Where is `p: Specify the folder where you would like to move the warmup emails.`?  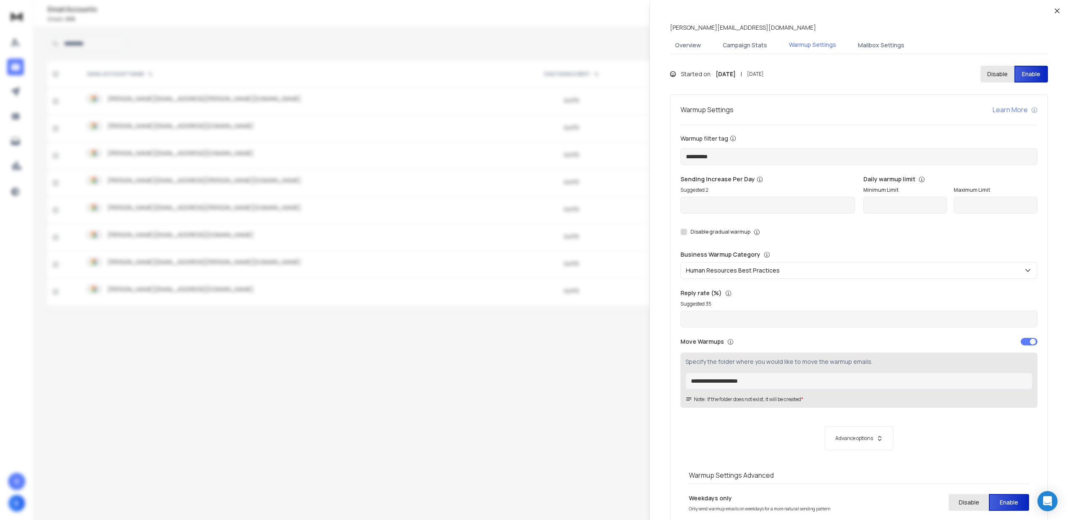 p: Specify the folder where you would like to move the warmup emails. is located at coordinates (859, 362).